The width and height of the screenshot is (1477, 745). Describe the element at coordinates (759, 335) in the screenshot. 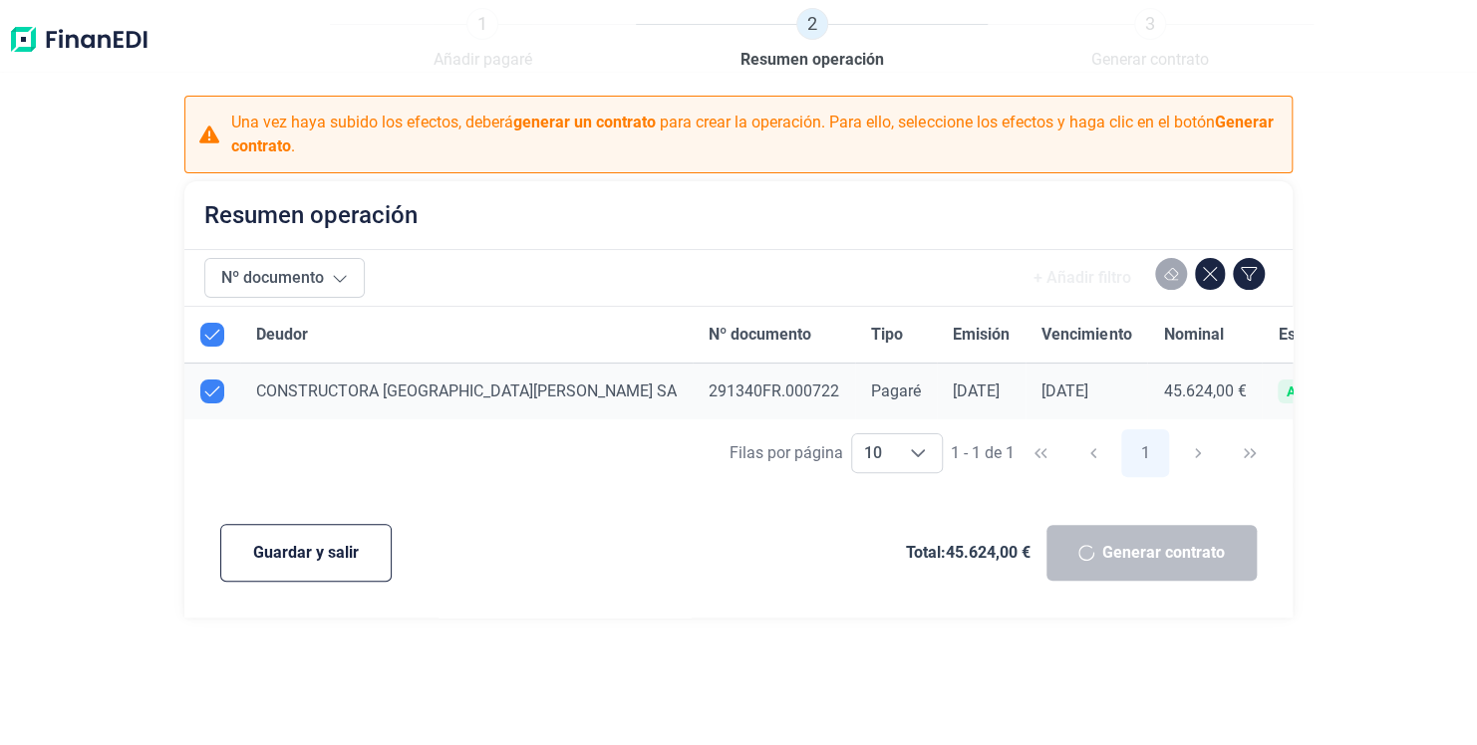

I see `span: Nº documento` at that location.